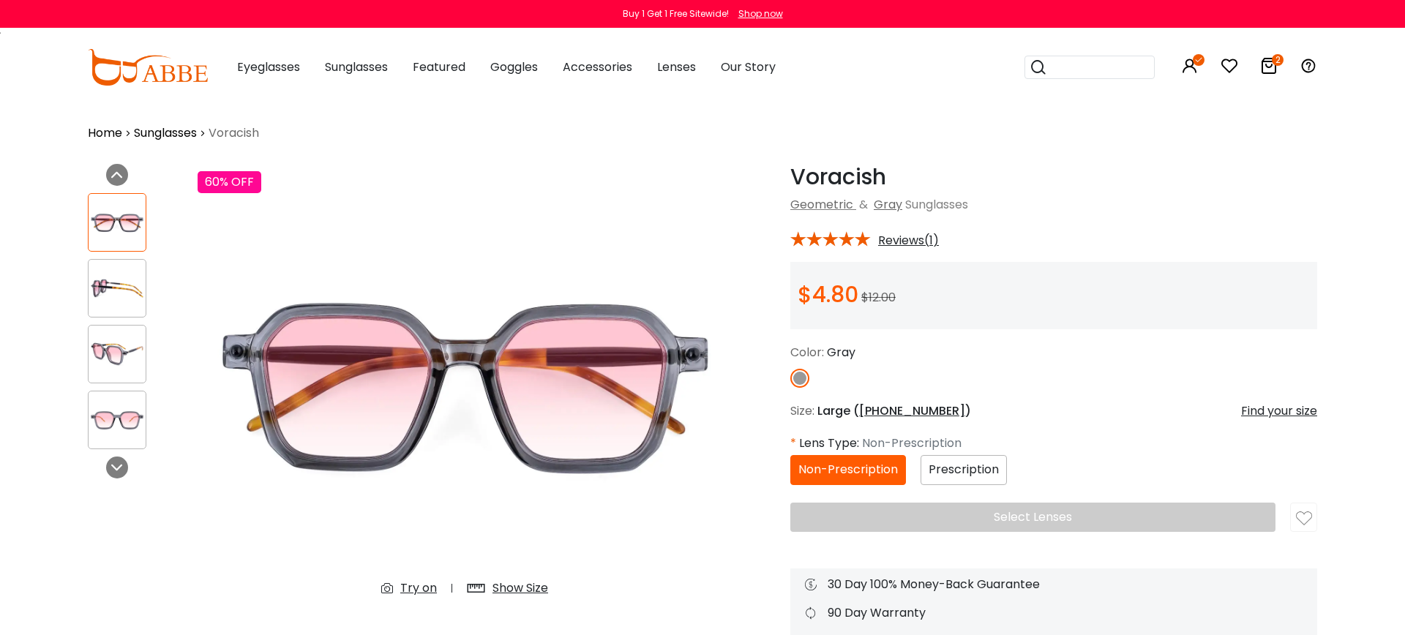 The width and height of the screenshot is (1405, 635). Describe the element at coordinates (1278, 60) in the screenshot. I see `i: 2` at that location.